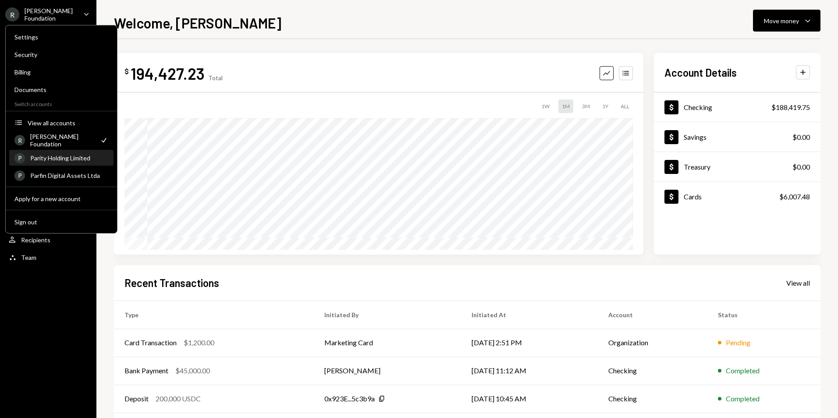 The width and height of the screenshot is (838, 418). What do you see at coordinates (35, 240) in the screenshot?
I see `div: Recipients` at bounding box center [35, 240].